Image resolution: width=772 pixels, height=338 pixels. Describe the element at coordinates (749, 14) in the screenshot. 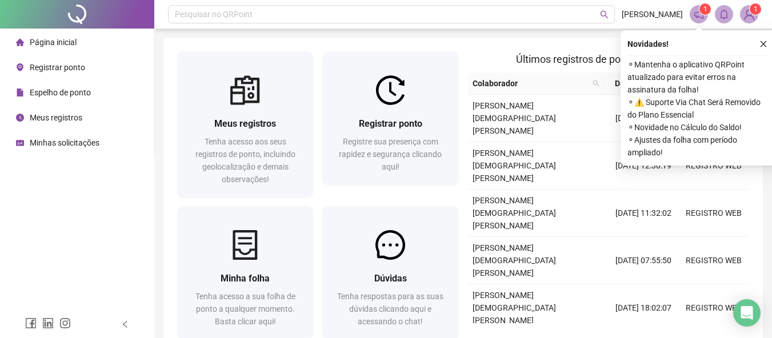

I see `img: 83923` at that location.